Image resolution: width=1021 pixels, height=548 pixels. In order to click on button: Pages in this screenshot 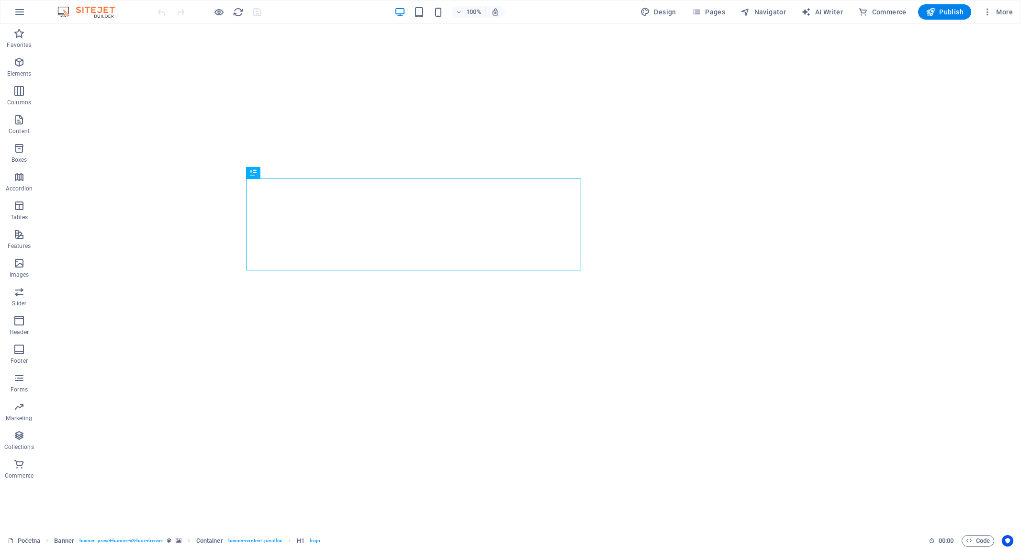, I will do `click(709, 12)`.